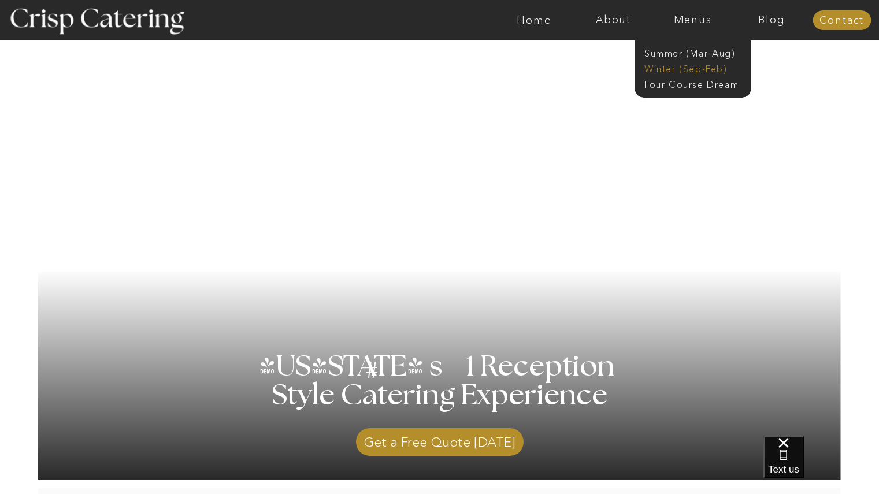 The height and width of the screenshot is (494, 879). What do you see at coordinates (696, 52) in the screenshot?
I see `nav: Summer (Mar-Aug)` at bounding box center [696, 52].